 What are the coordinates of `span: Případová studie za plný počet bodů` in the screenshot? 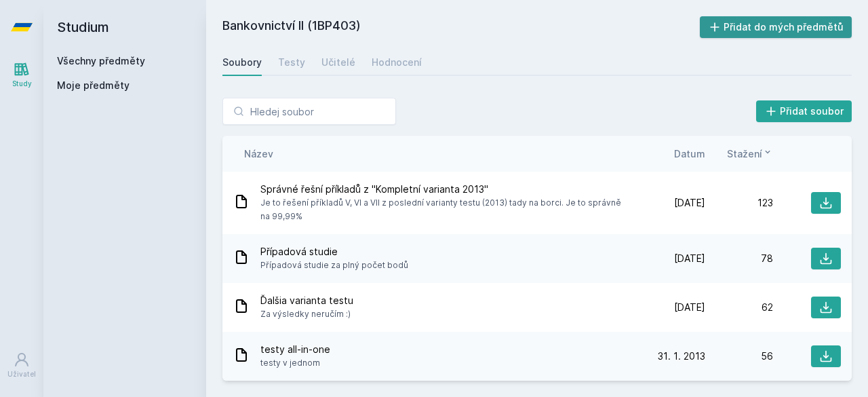 It's located at (334, 265).